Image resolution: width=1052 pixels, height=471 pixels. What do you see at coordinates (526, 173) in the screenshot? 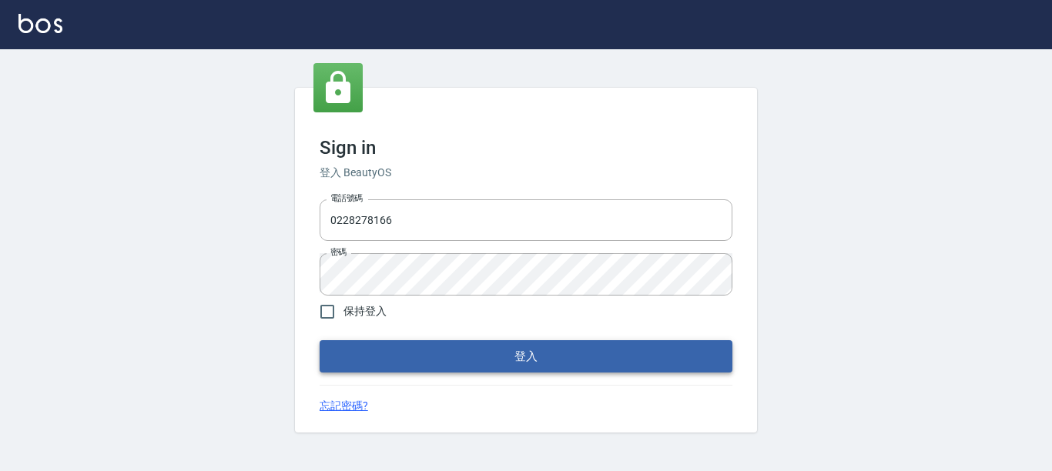
I see `h6: 登入 BeautyOS` at bounding box center [526, 173].